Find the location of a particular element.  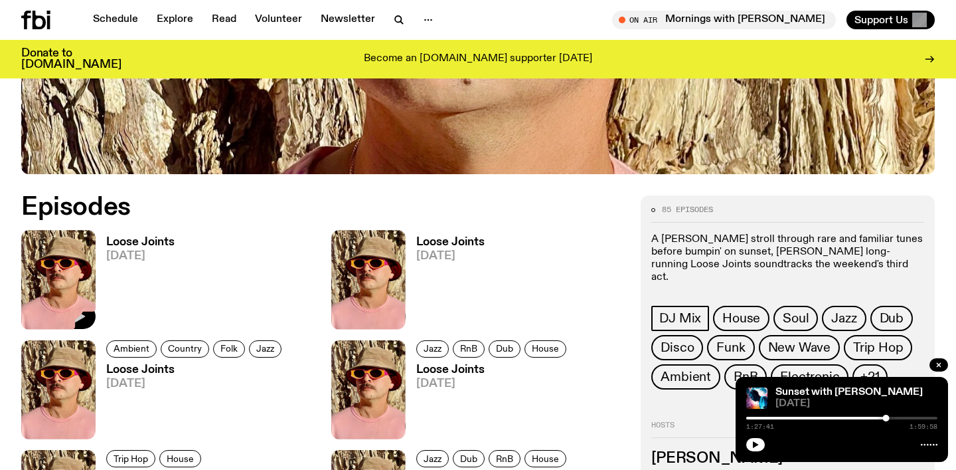

span: +21 is located at coordinates (870, 377).